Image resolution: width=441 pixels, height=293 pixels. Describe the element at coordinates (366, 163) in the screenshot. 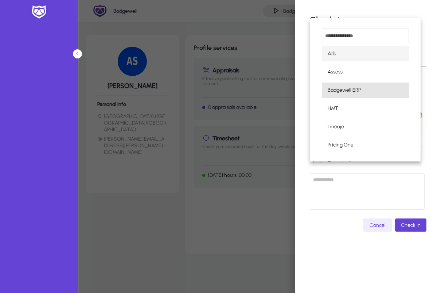

I see `mat-option: Talent Hub` at that location.